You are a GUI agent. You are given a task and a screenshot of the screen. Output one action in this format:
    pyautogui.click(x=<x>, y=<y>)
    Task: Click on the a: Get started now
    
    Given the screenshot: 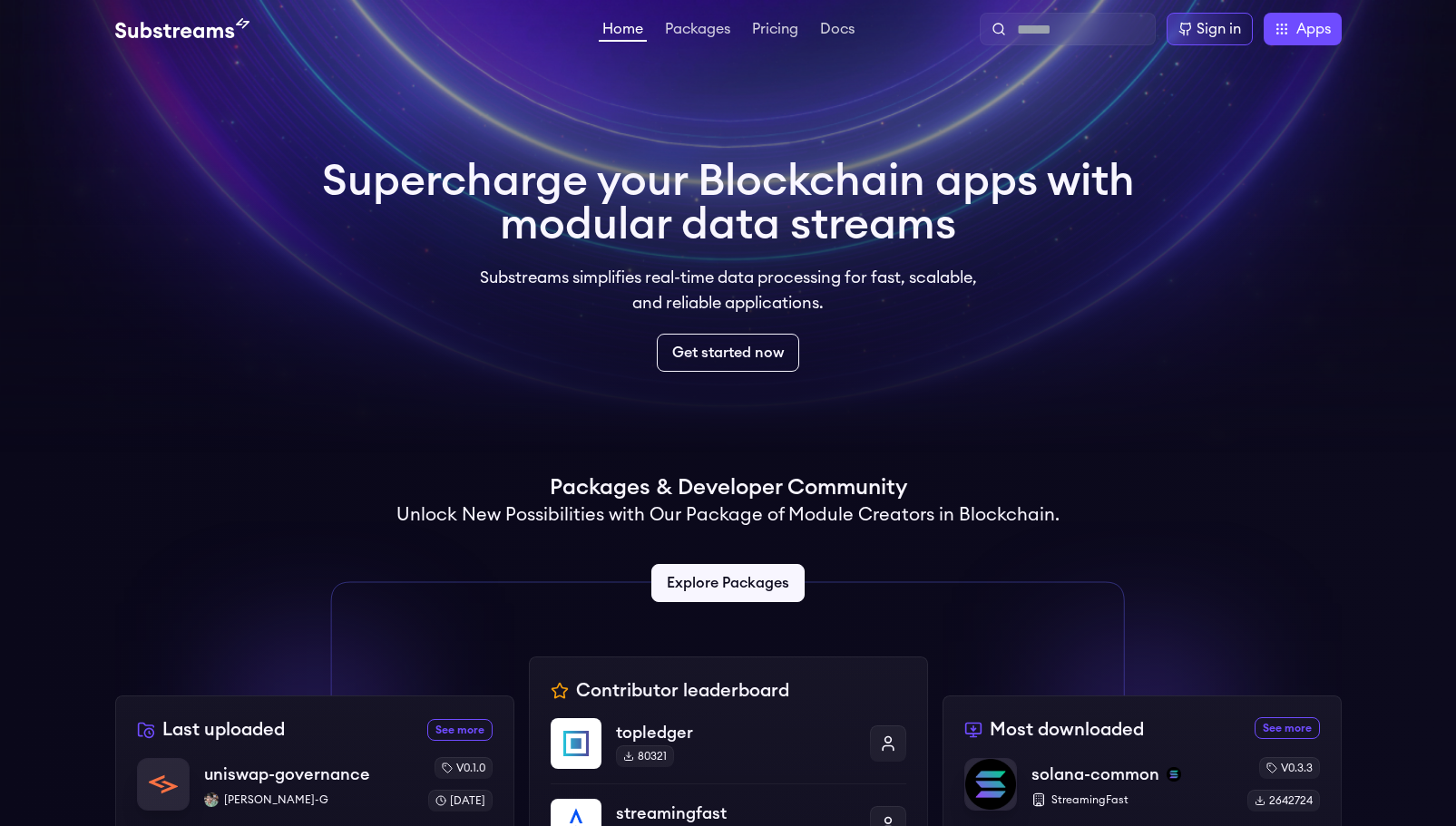 What is the action you would take?
    pyautogui.click(x=728, y=353)
    